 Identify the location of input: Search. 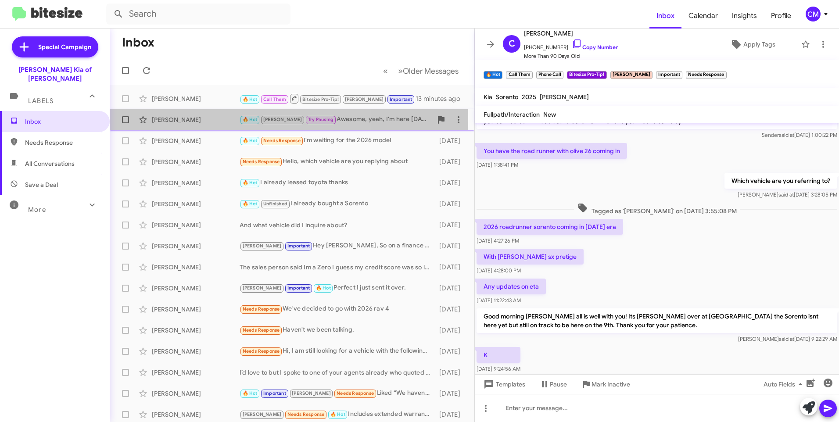
(198, 14).